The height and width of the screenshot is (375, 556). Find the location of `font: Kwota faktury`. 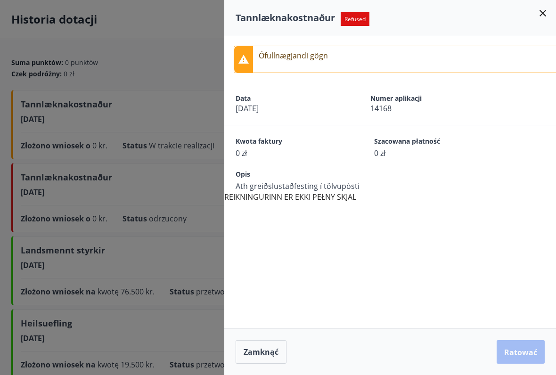

font: Kwota faktury is located at coordinates (259, 141).